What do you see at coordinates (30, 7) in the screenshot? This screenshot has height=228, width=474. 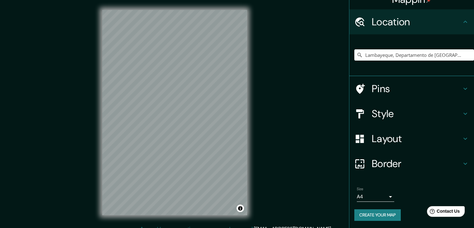 I see `span: Contact Us` at bounding box center [30, 7].